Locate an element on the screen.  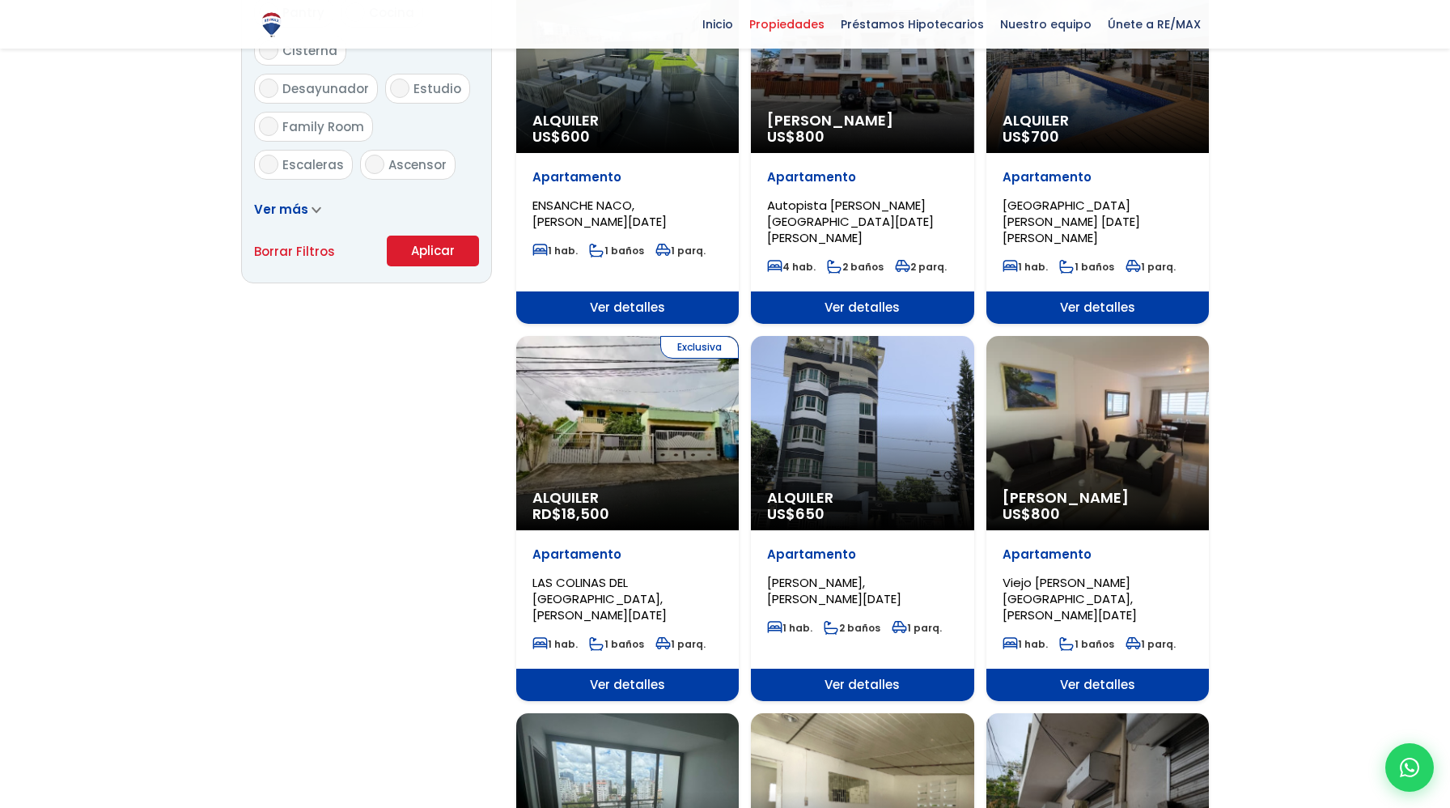
span: 2 parq. is located at coordinates (921, 266).